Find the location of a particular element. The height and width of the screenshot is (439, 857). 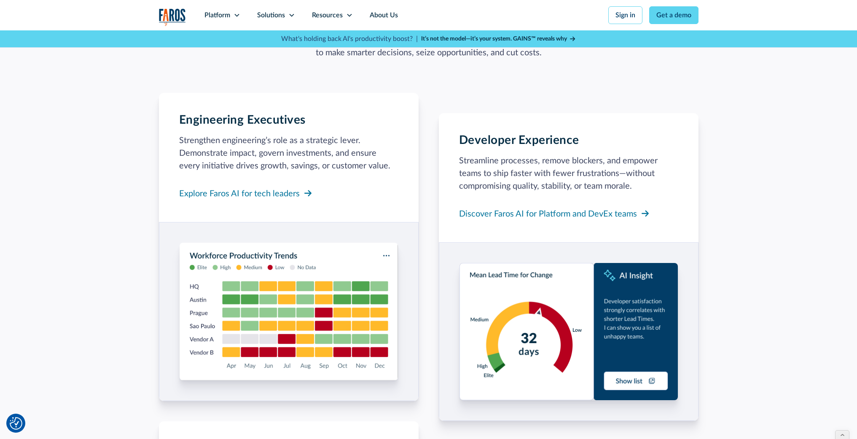

h3: Engineering Executives is located at coordinates (242, 120).